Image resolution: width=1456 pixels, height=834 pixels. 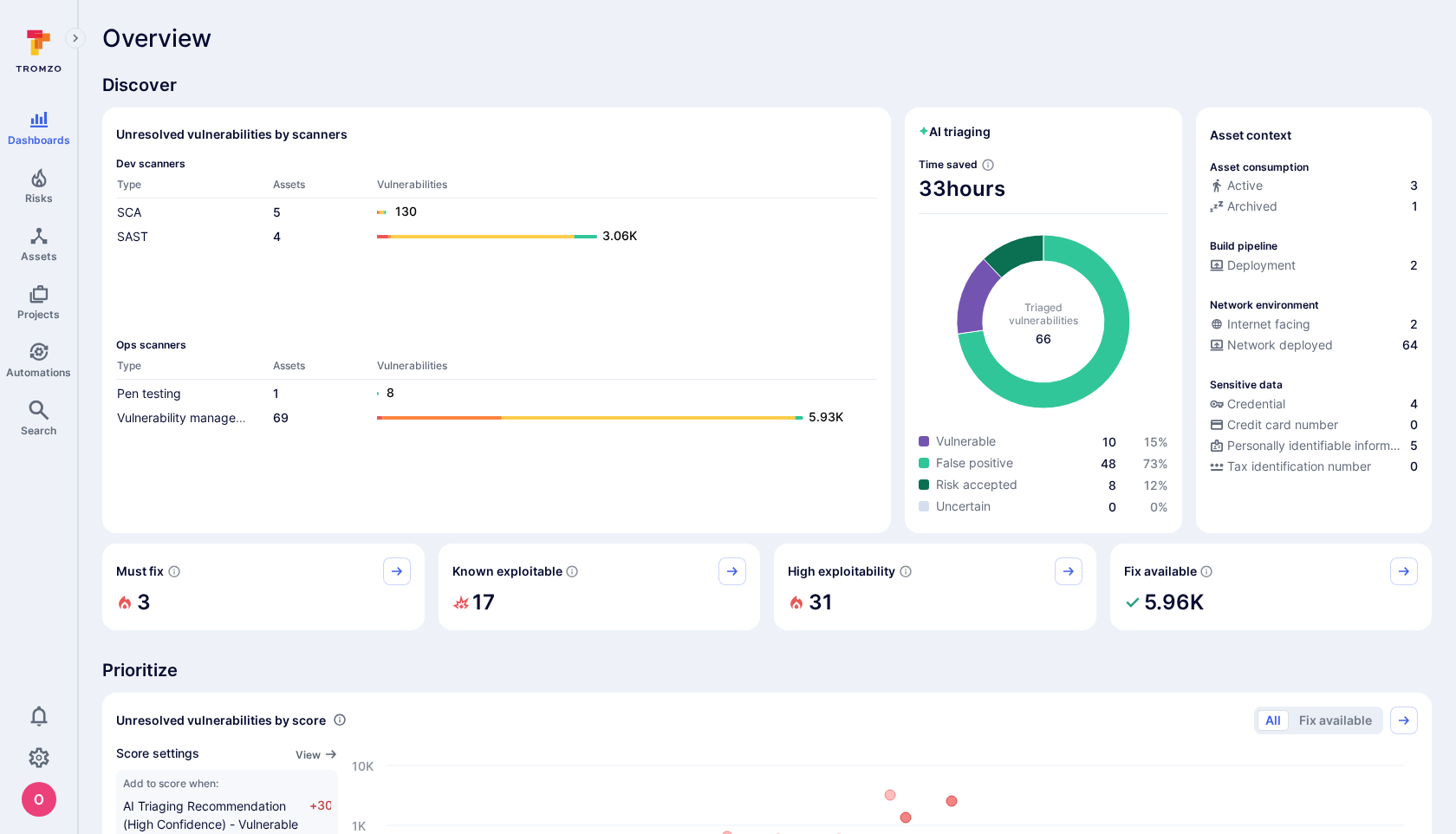 I want to click on span: Automations, so click(x=38, y=372).